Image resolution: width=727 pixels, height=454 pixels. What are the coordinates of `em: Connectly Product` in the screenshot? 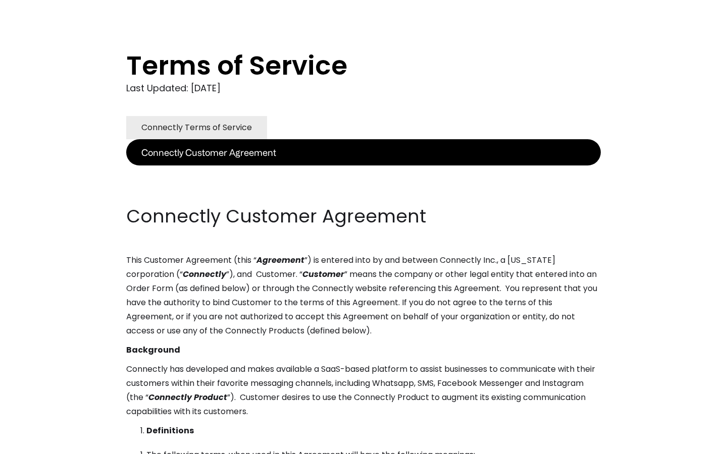 It's located at (188, 397).